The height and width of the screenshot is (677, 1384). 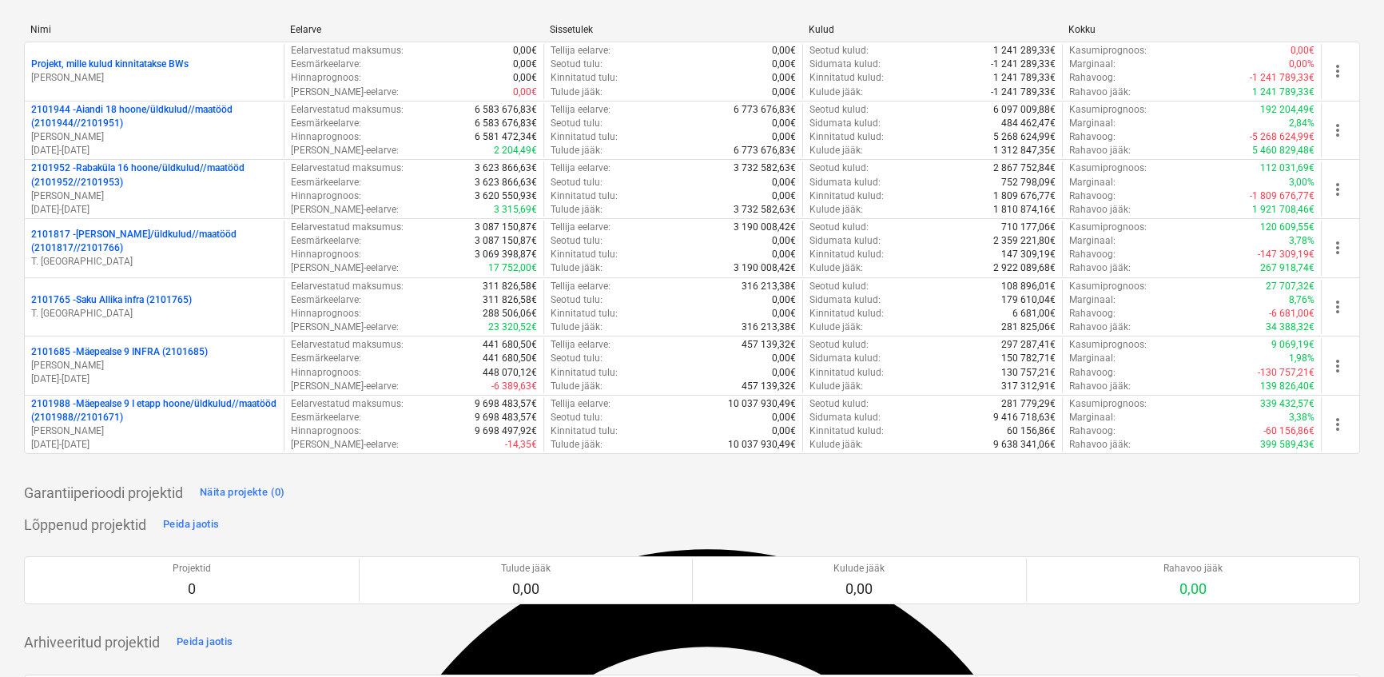 I want to click on p: 6 681,00€, so click(x=1034, y=313).